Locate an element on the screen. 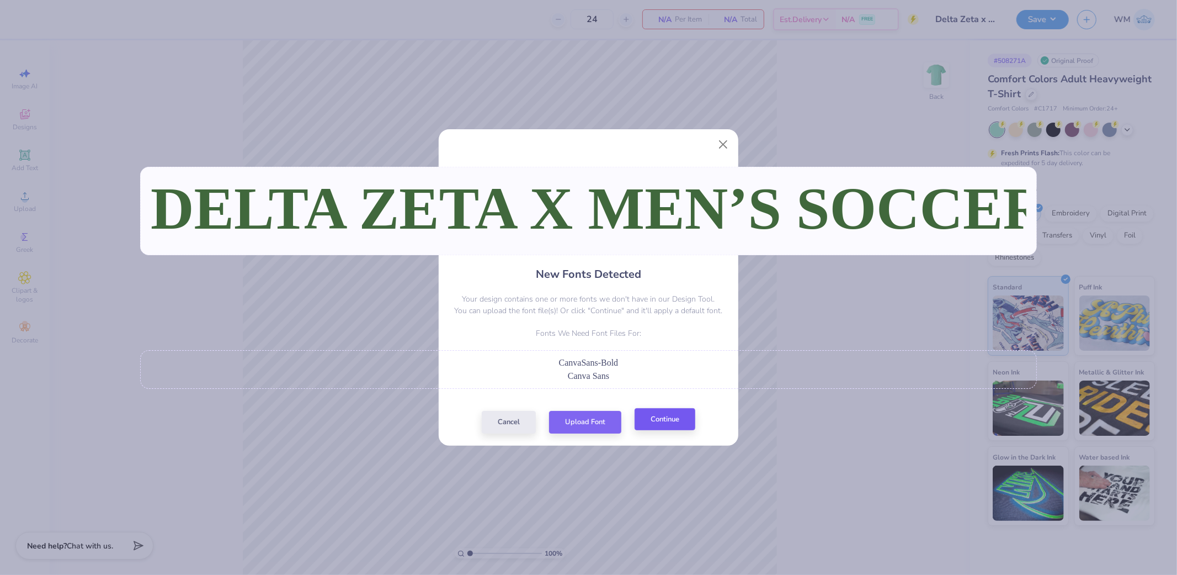 This screenshot has width=1177, height=575. button: Close is located at coordinates (724, 145).